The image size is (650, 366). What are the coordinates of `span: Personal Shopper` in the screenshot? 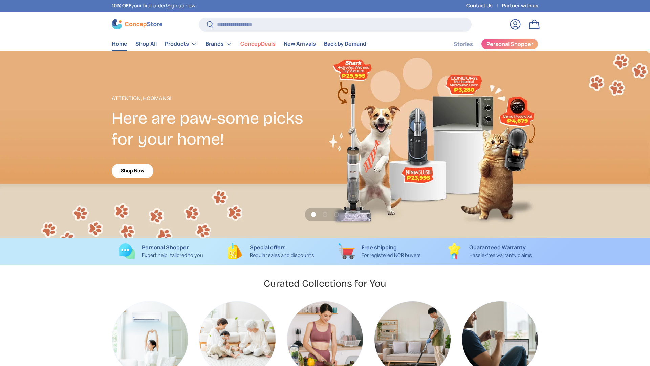 It's located at (510, 44).